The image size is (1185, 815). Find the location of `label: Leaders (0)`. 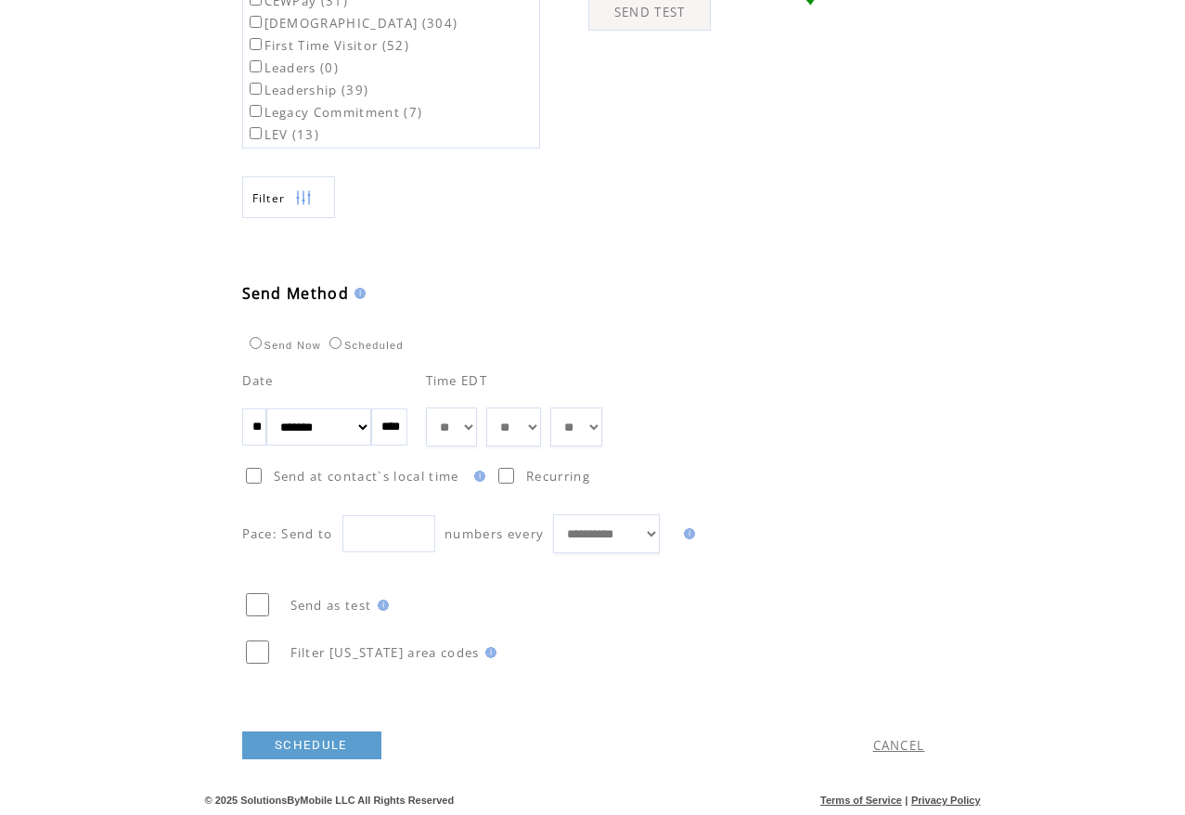

label: Leaders (0) is located at coordinates (292, 68).